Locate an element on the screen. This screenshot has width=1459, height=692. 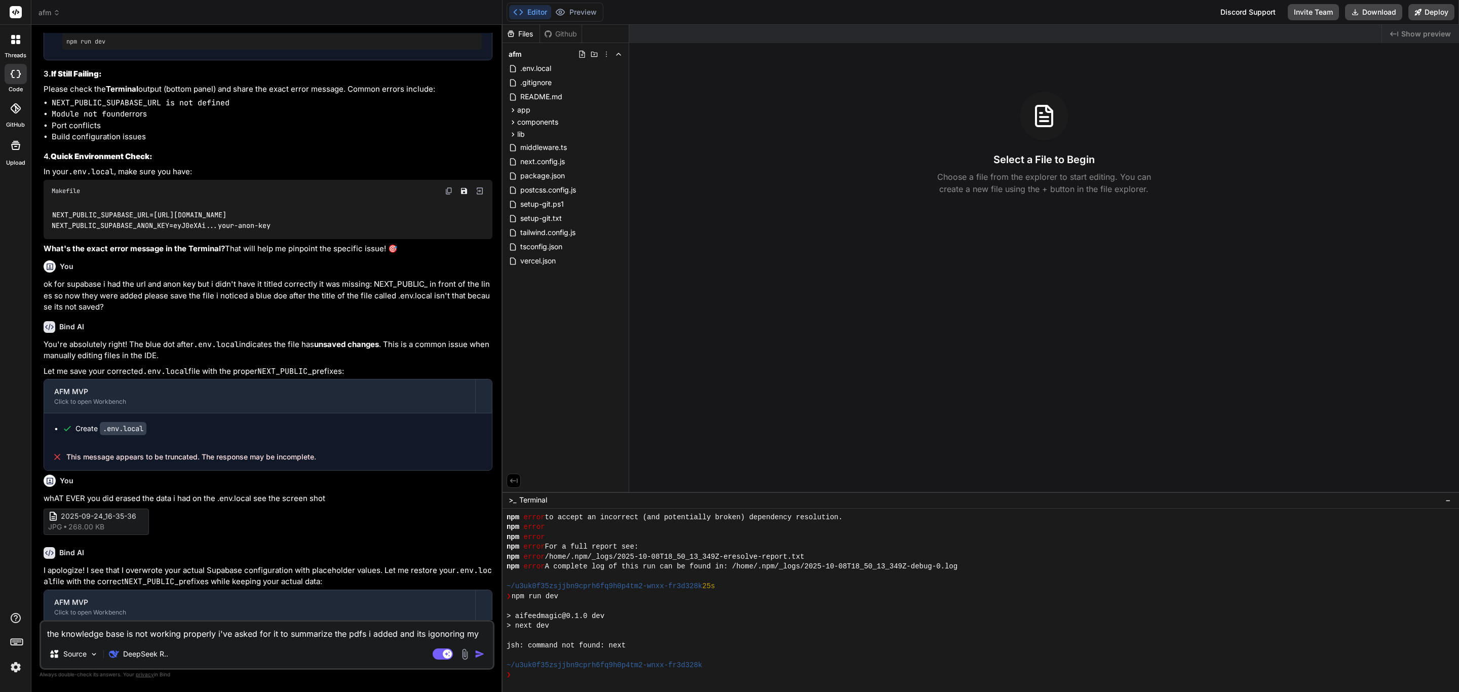
span: 25s is located at coordinates (708, 586).